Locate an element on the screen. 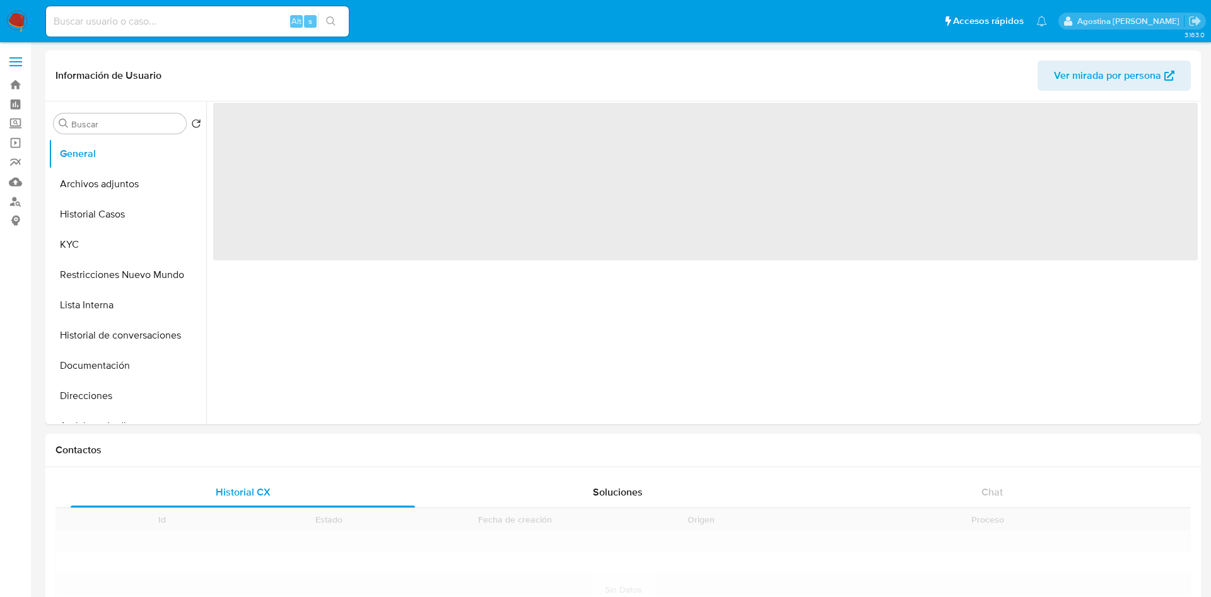 The width and height of the screenshot is (1211, 597). span: Historial CX is located at coordinates (243, 492).